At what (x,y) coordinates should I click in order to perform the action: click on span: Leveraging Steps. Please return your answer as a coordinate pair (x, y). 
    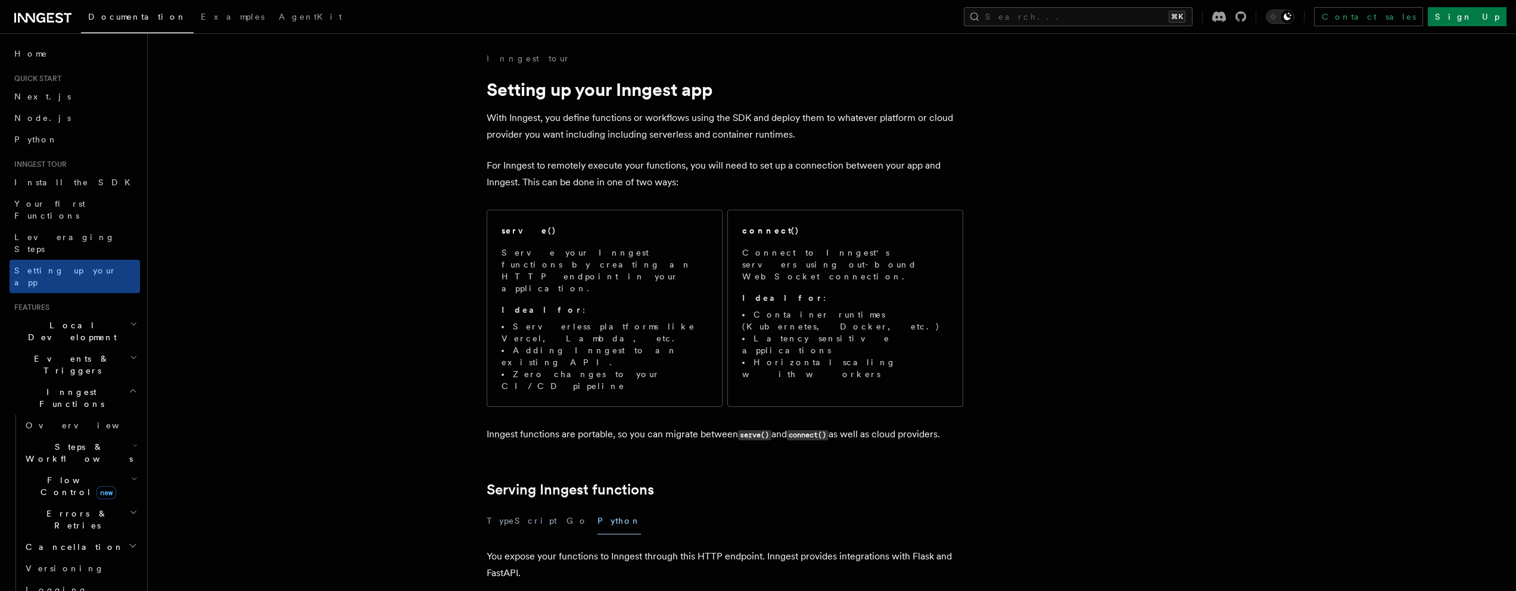
    Looking at the image, I should click on (64, 243).